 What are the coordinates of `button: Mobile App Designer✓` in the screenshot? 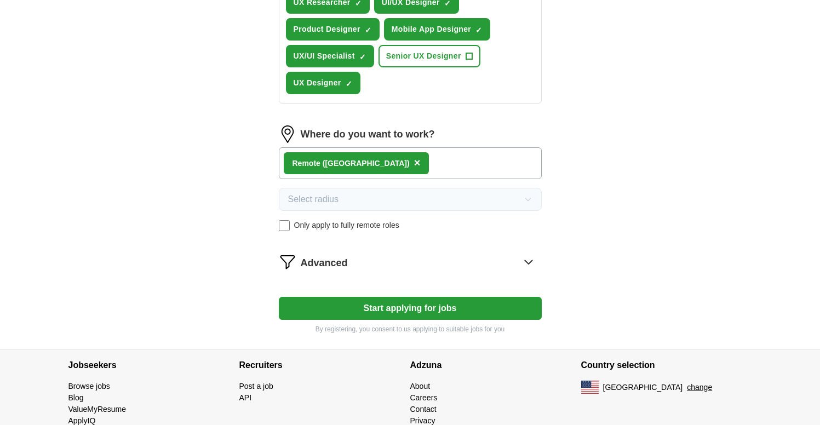 It's located at (437, 29).